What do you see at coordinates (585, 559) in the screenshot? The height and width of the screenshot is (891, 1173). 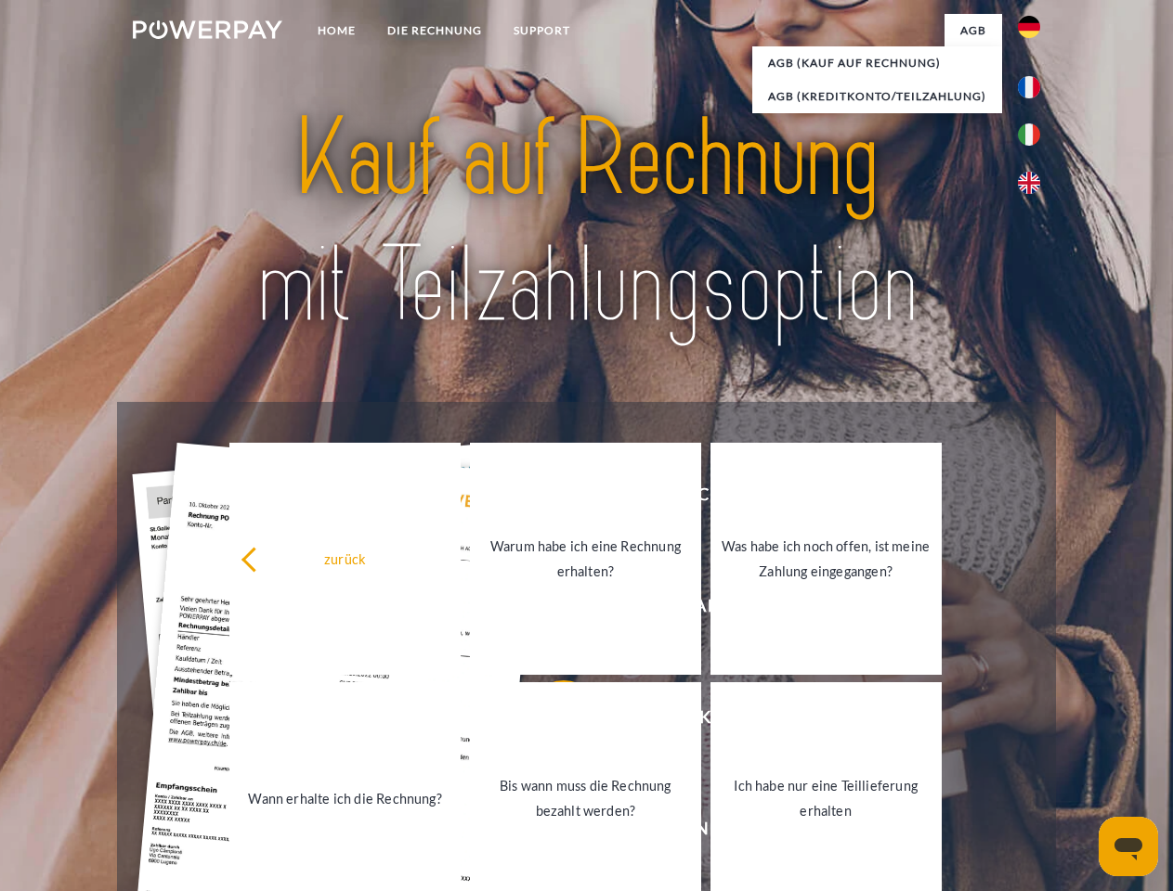 I see `div: Warum habe ich eine Rechnung erhalten?` at bounding box center [585, 559].